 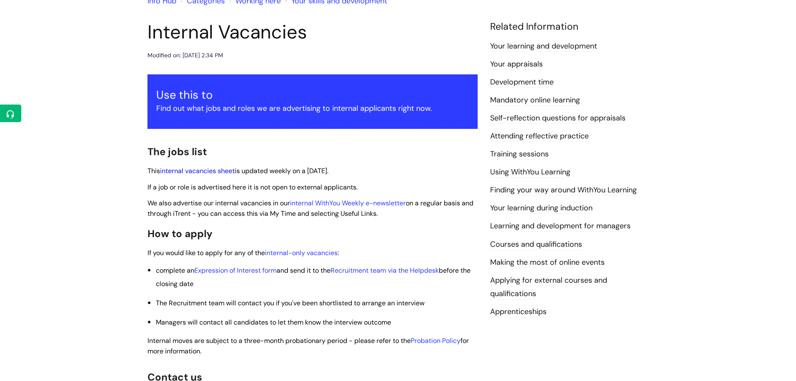 I want to click on a: Recruitment team via the Helpdesk, so click(x=384, y=270).